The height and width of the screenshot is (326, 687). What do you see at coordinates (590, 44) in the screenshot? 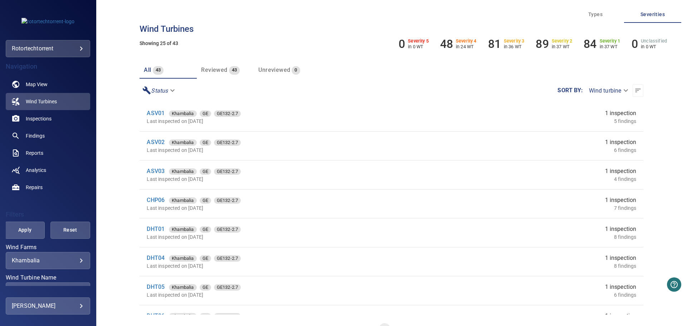
I see `h6: 84` at bounding box center [590, 44].